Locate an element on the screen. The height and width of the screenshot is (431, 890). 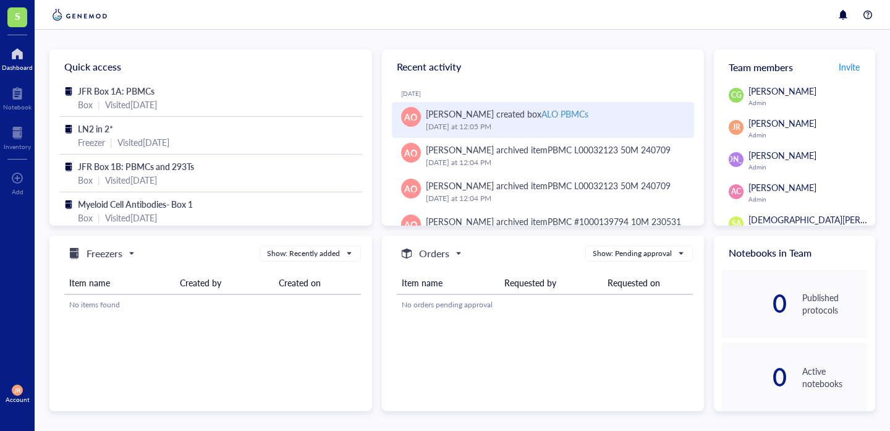
h5: Orders is located at coordinates (434, 253).